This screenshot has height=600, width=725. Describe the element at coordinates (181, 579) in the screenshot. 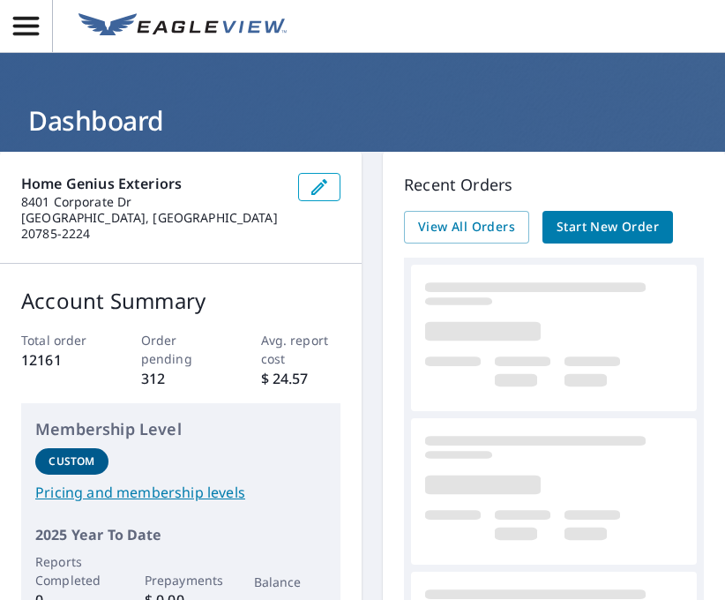

I see `p: Prepayments` at that location.